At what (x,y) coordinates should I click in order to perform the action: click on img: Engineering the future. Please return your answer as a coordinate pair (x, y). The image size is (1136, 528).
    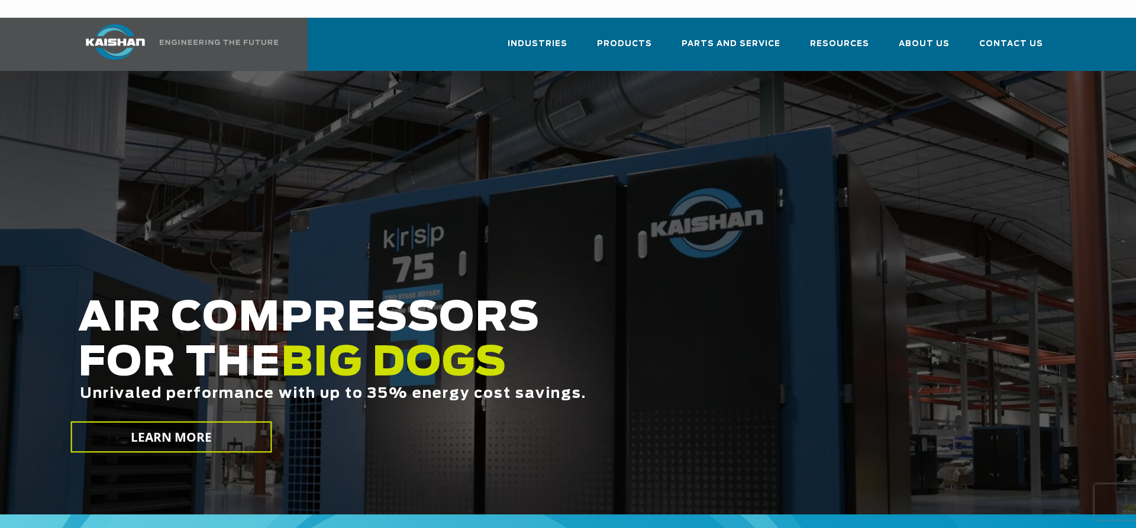
    Looking at the image, I should click on (219, 42).